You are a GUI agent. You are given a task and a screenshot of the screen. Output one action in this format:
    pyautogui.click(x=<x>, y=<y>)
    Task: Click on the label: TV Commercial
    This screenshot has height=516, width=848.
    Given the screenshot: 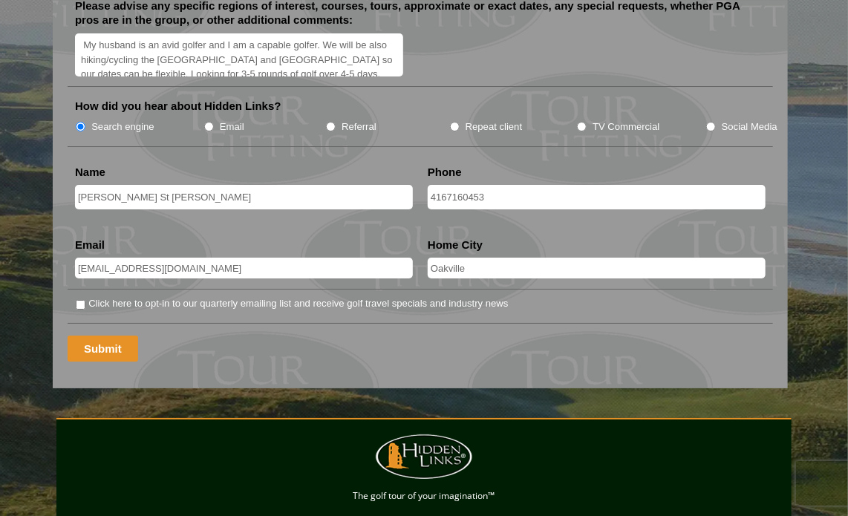 What is the action you would take?
    pyautogui.click(x=626, y=127)
    